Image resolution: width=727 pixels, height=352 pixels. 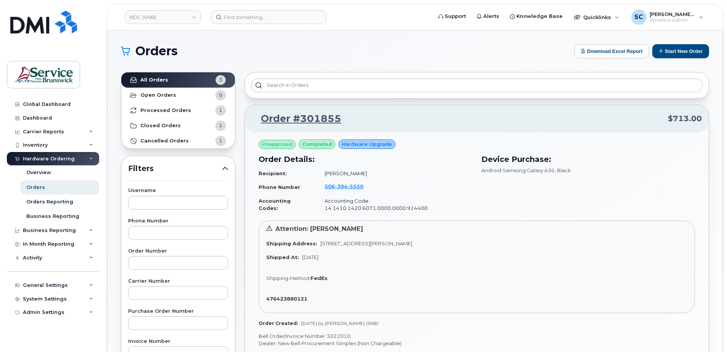 What do you see at coordinates (160, 126) in the screenshot?
I see `strong: Closed Orders` at bounding box center [160, 126].